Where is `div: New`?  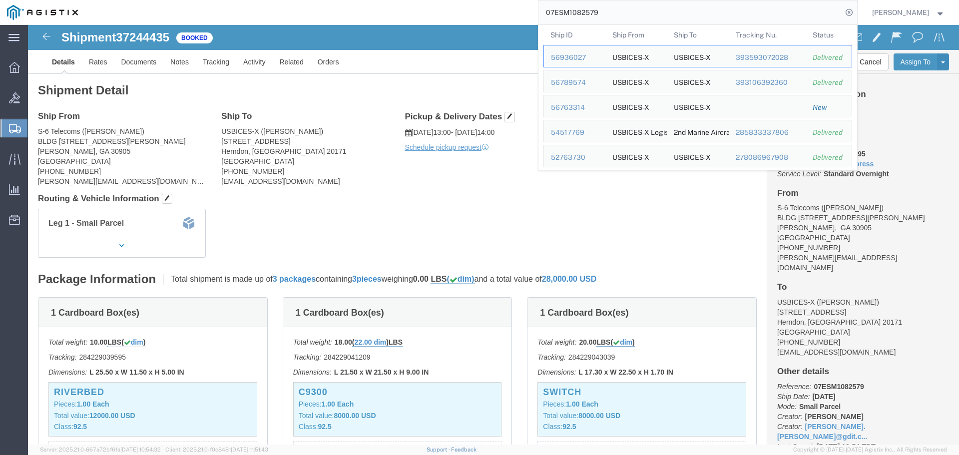 div: New is located at coordinates (829, 107).